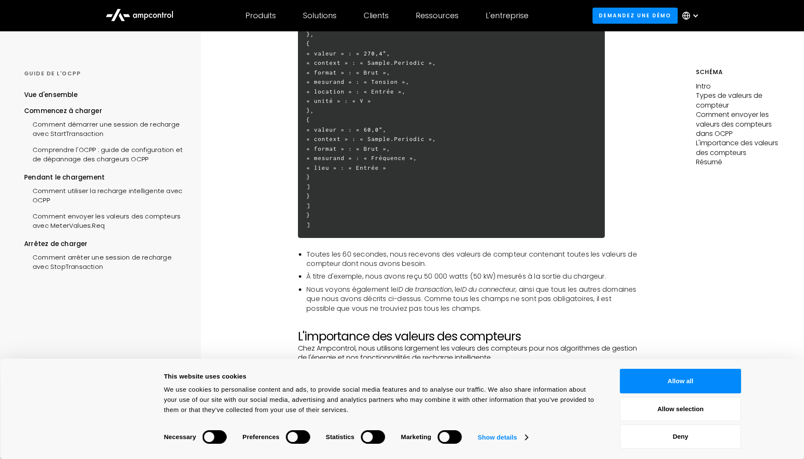 This screenshot has height=459, width=804. What do you see at coordinates (738, 148) in the screenshot?
I see `p: L'importance des valeurs des compteurs` at bounding box center [738, 148].